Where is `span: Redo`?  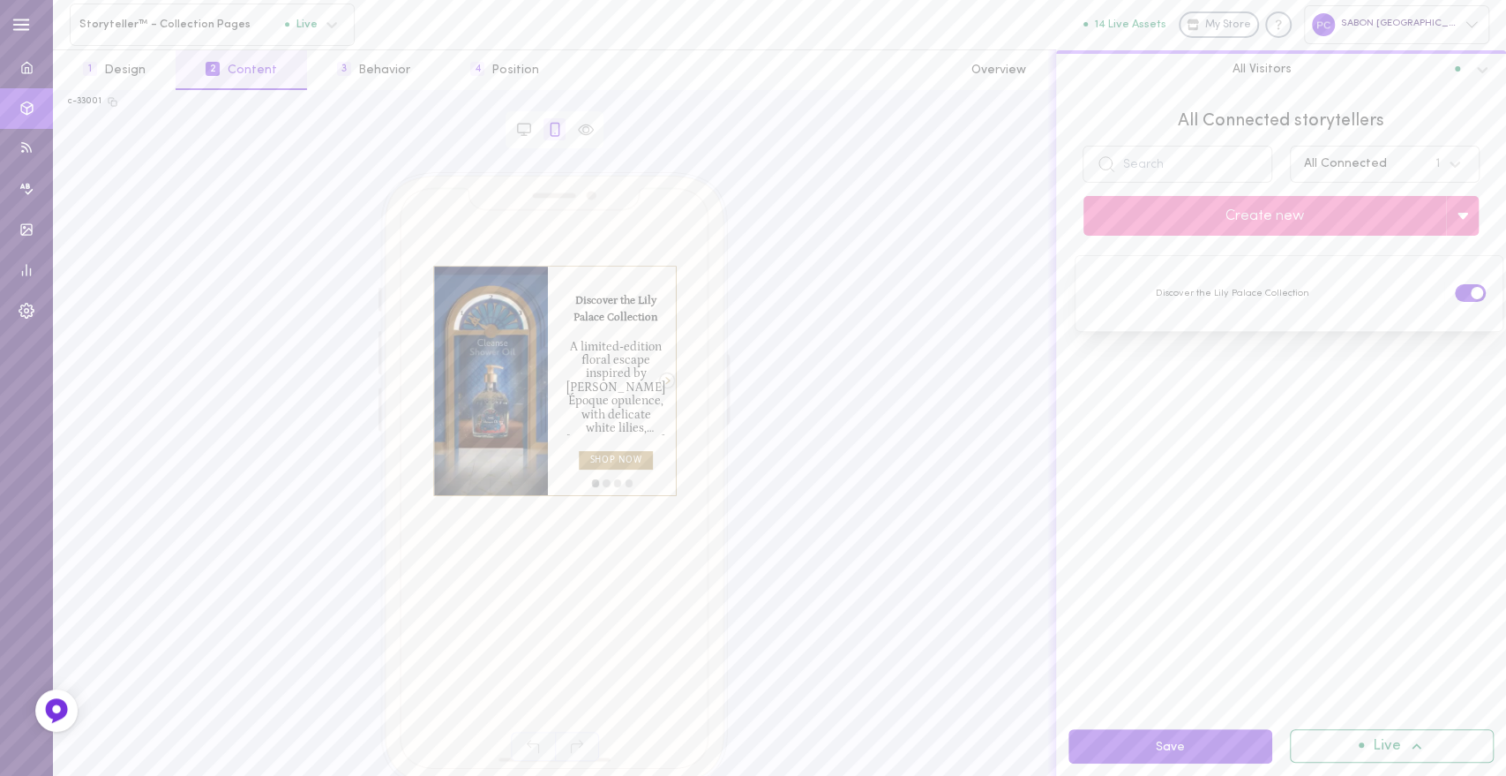
span: Redo is located at coordinates (577, 746).